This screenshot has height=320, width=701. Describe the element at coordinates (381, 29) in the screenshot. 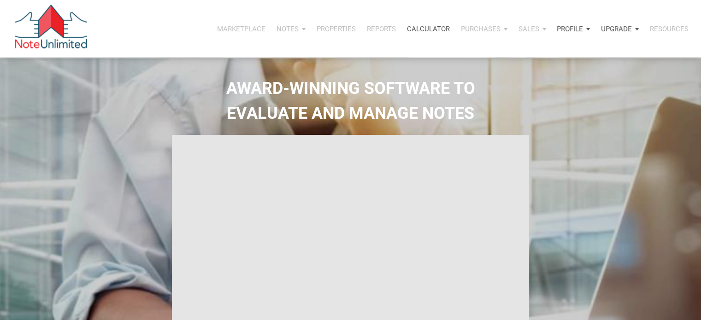

I see `button: Reports` at that location.